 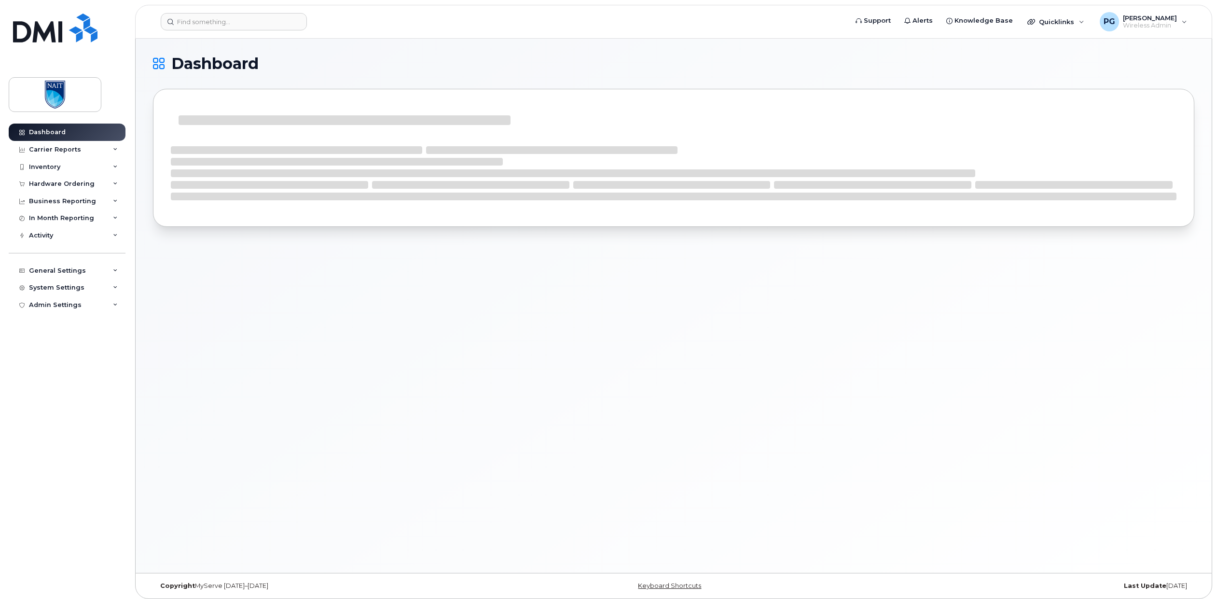 What do you see at coordinates (215, 64) in the screenshot?
I see `span: Dashboard` at bounding box center [215, 64].